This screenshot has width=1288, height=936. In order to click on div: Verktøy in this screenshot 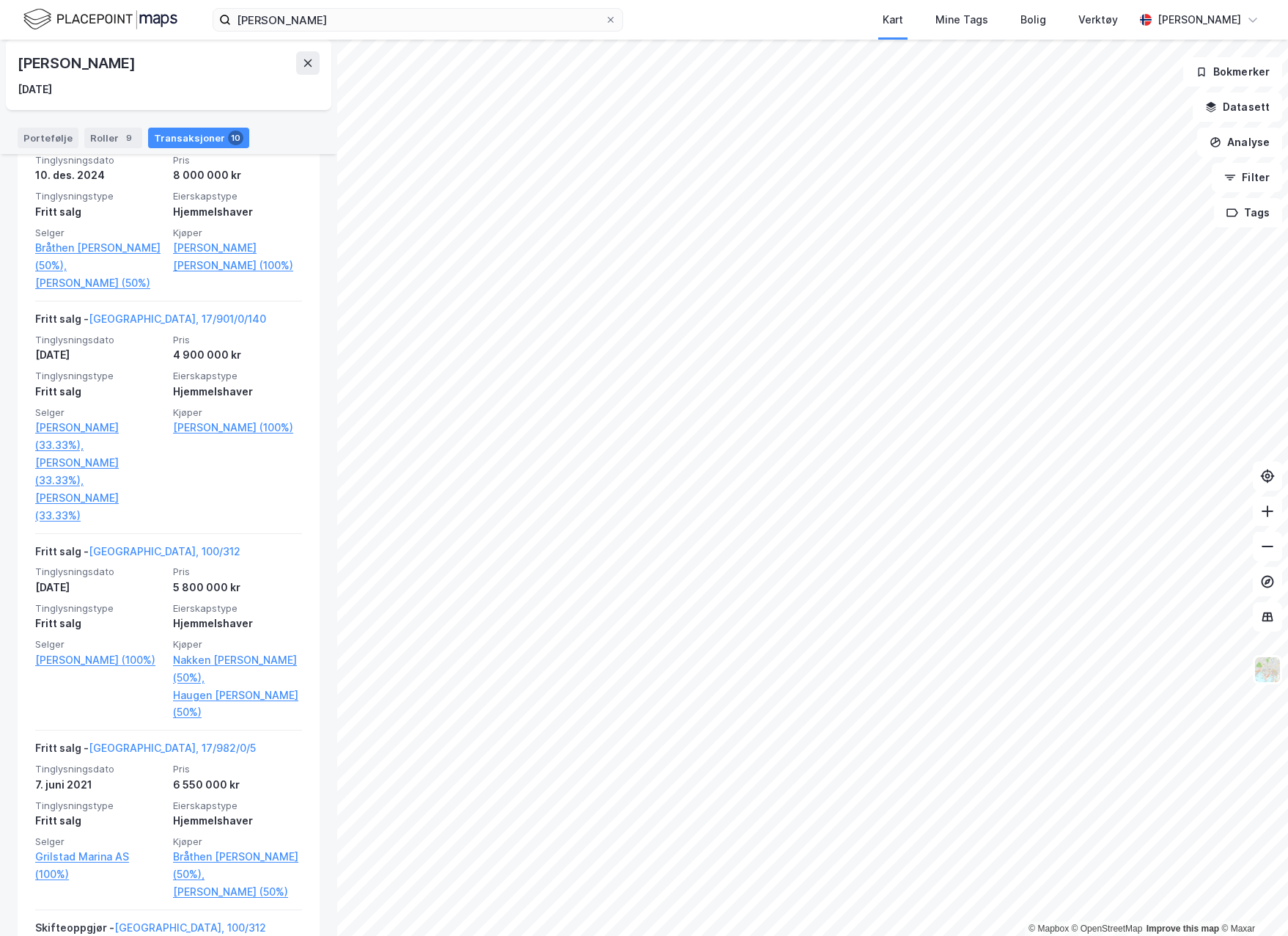, I will do `click(1097, 20)`.